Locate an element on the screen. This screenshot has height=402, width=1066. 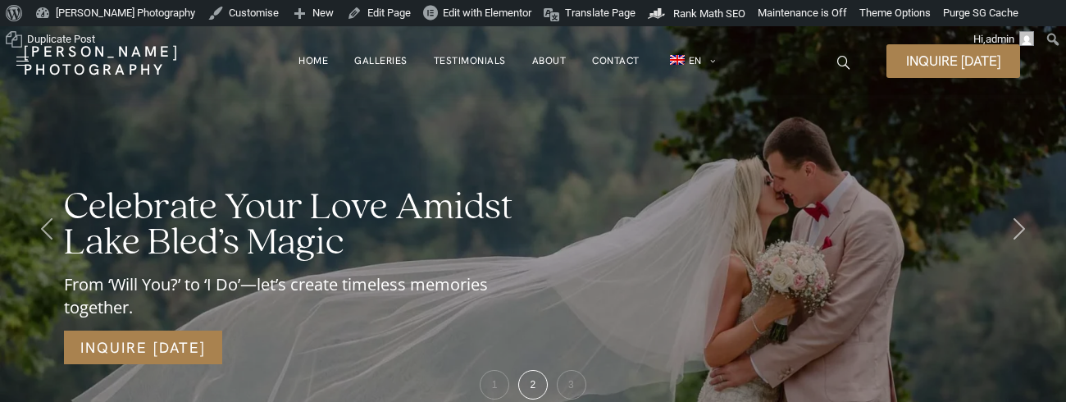
span: Edit with Elementor is located at coordinates (487, 12).